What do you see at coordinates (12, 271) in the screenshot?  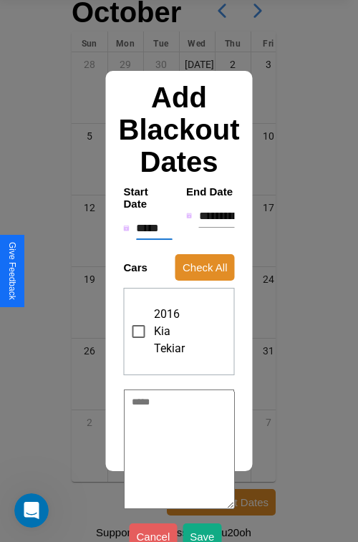 I see `div: Give Feedback` at bounding box center [12, 271].